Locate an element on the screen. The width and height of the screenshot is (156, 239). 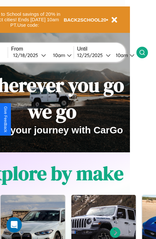
button: 12/18/2025 is located at coordinates (30, 55).